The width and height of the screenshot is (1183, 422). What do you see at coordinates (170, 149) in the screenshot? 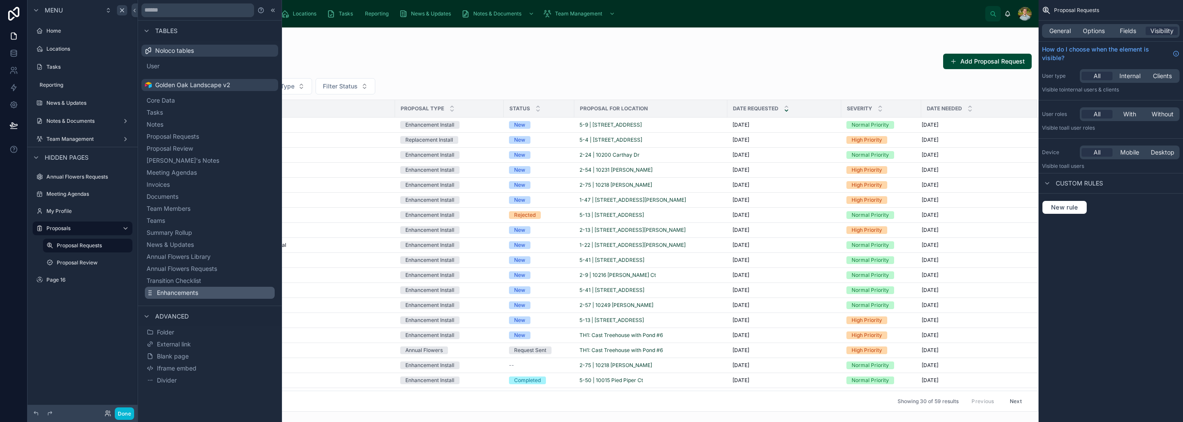
I see `span: Proposal Review` at bounding box center [170, 149].